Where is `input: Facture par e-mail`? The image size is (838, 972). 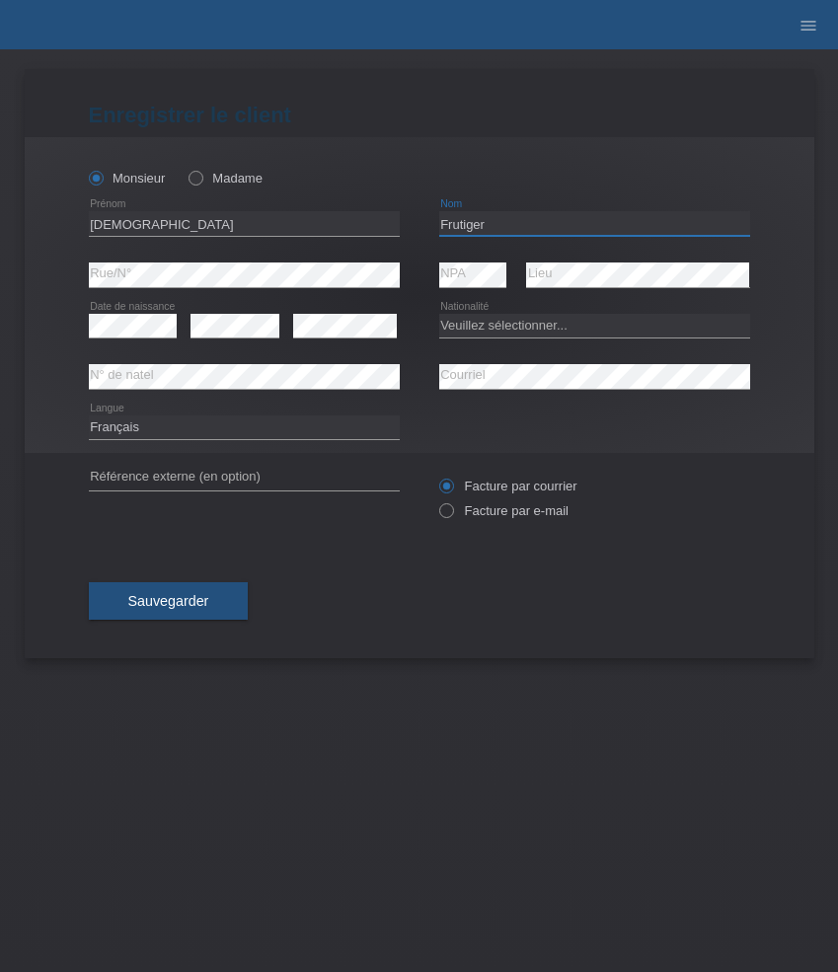 input: Facture par e-mail is located at coordinates (445, 515).